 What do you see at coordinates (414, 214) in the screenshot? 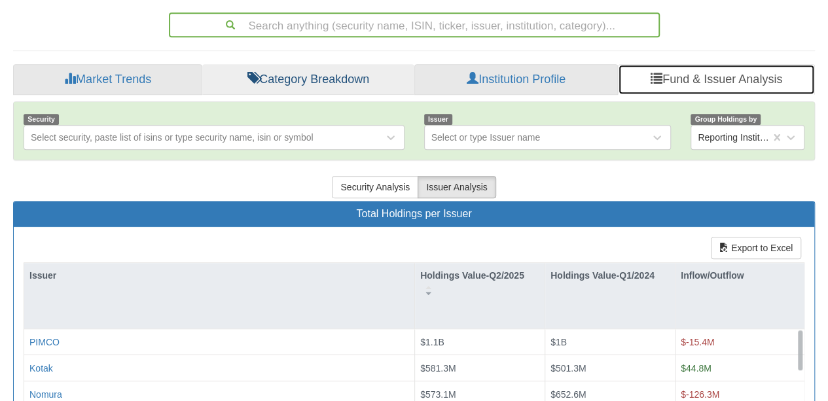
I see `h3: Total Holdings per Issuer` at bounding box center [414, 214].